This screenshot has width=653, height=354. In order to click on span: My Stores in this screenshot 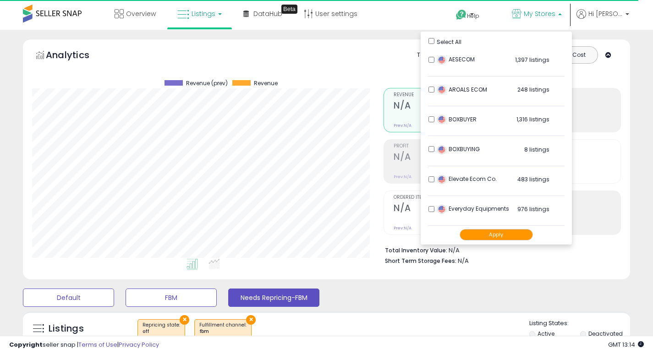, I will do `click(540, 14)`.